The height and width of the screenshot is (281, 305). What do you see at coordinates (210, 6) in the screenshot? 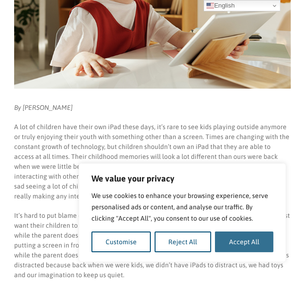
I see `img: en` at bounding box center [210, 6].